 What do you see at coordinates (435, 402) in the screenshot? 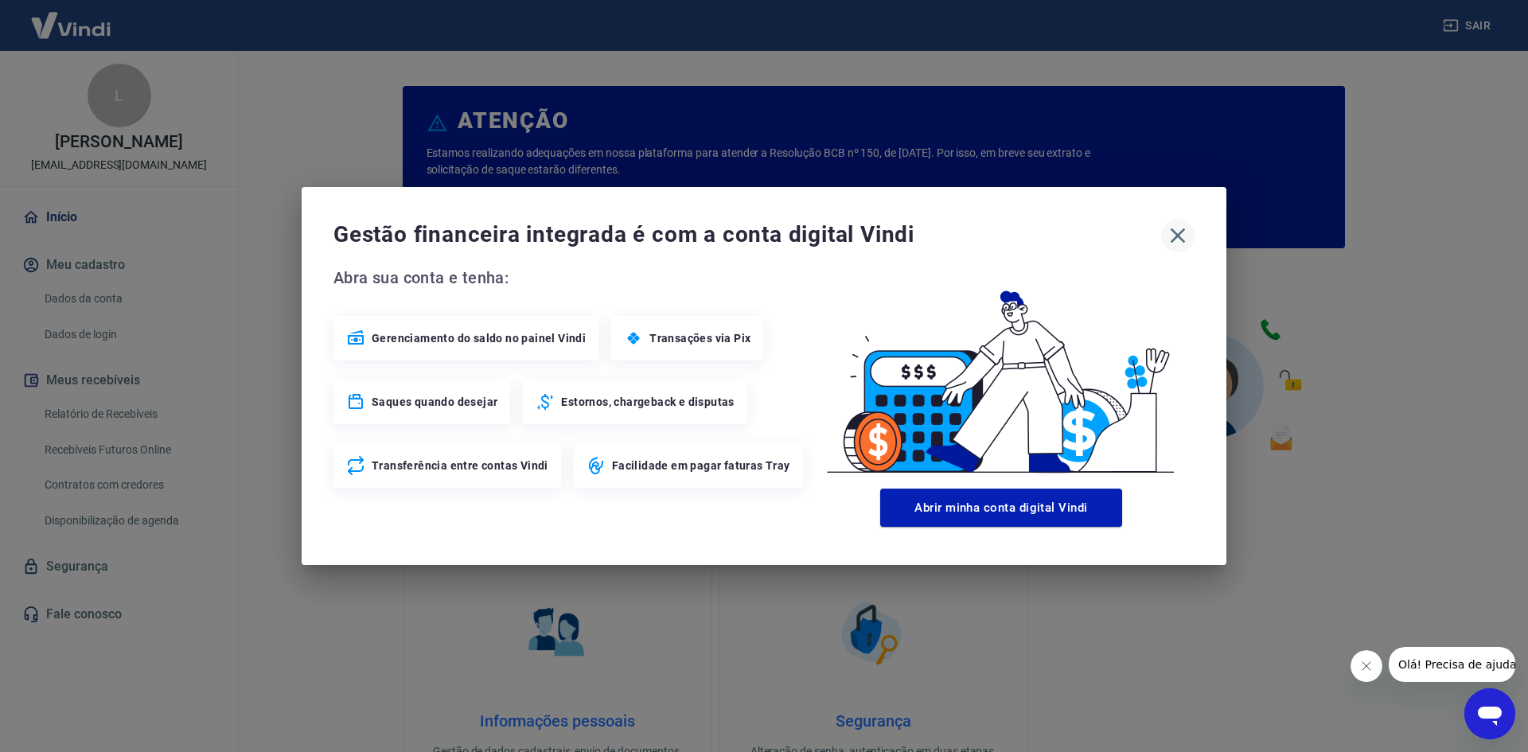
I see `span: Saques quando desejar` at bounding box center [435, 402].